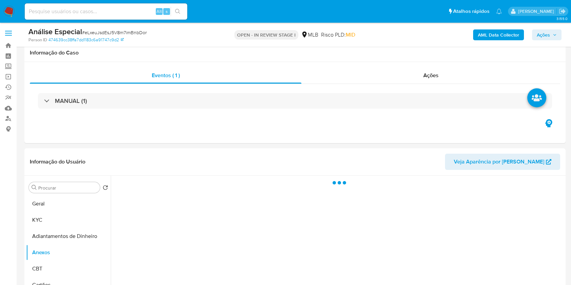 The width and height of the screenshot is (571, 285). Describe the element at coordinates (68, 204) in the screenshot. I see `button: Geral` at that location.